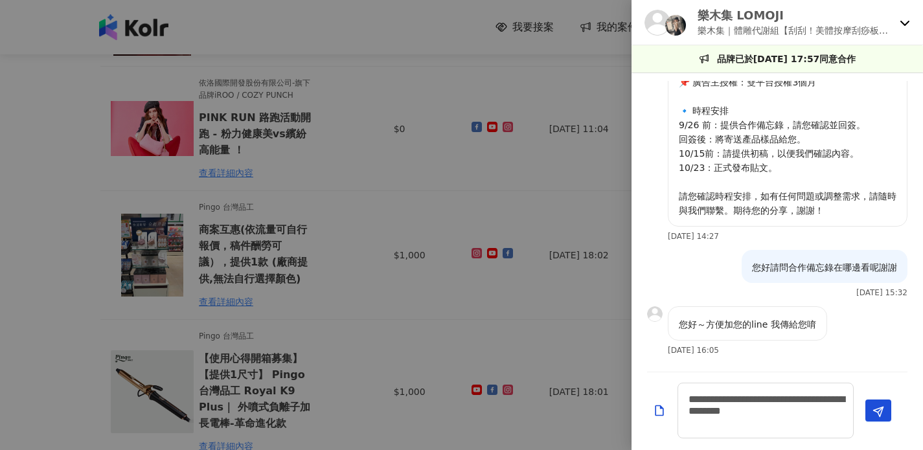  What do you see at coordinates (659, 411) in the screenshot?
I see `button: Add a file` at bounding box center [659, 411].